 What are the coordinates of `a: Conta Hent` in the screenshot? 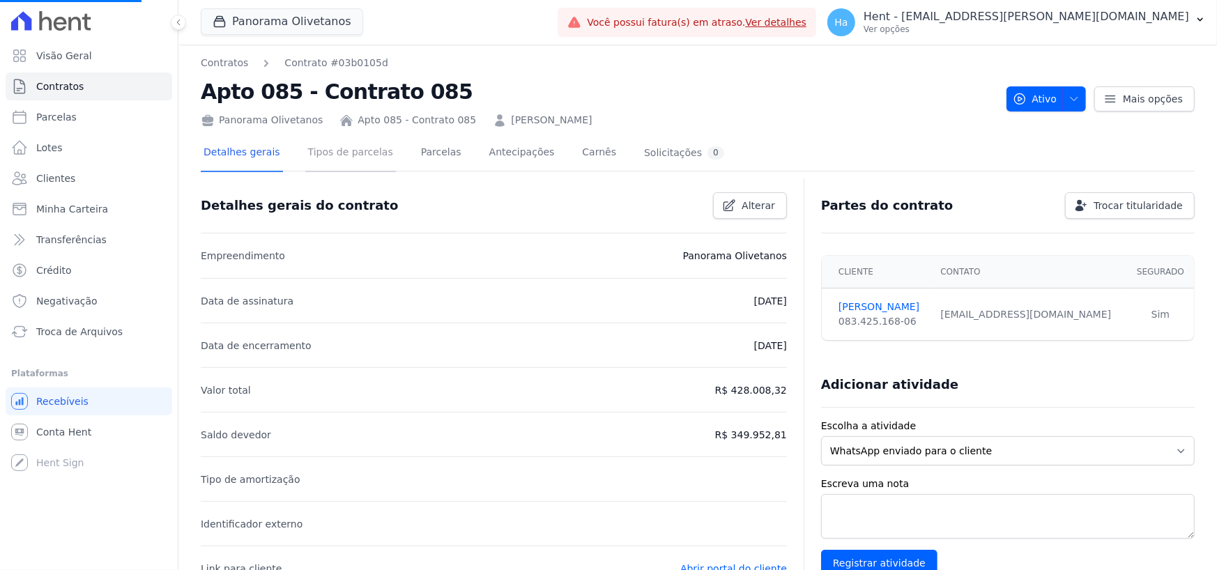 It's located at (88, 432).